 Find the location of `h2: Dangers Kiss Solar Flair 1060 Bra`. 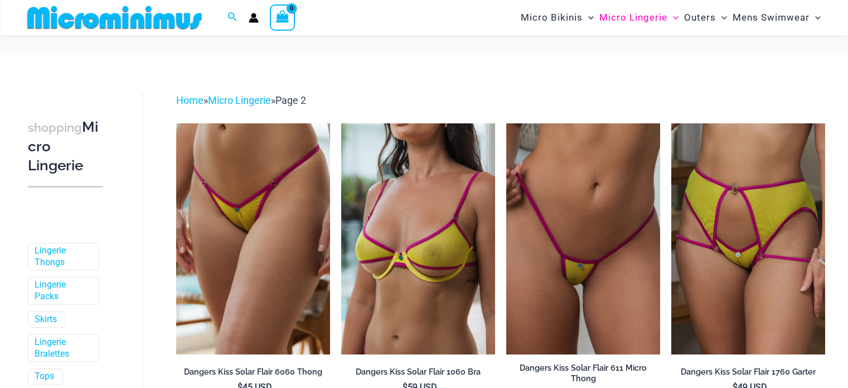

h2: Dangers Kiss Solar Flair 1060 Bra is located at coordinates (418, 371).